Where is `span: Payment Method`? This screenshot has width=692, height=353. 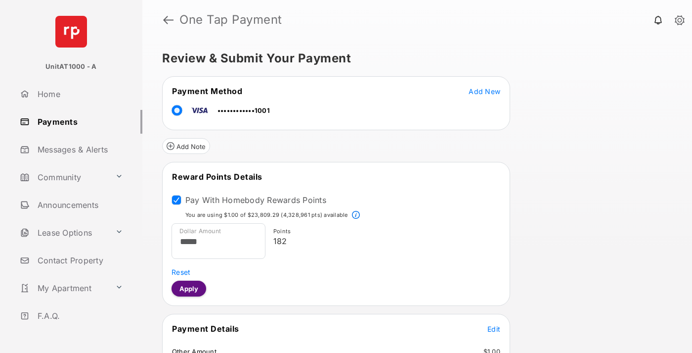
span: Payment Method is located at coordinates (207, 91).